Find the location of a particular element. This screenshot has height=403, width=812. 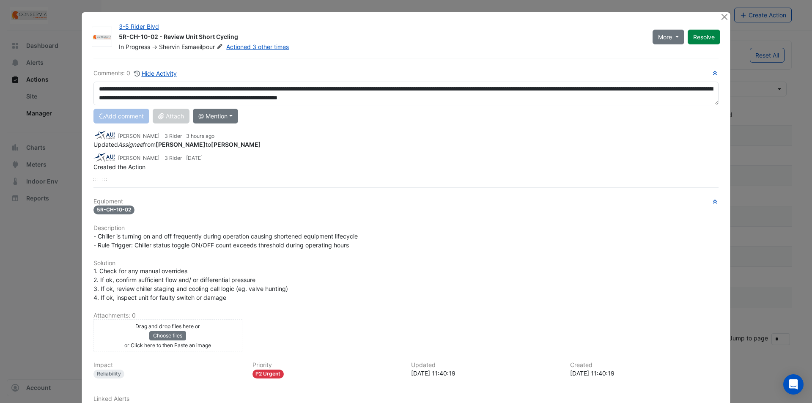

em: Assignee is located at coordinates (130, 144).